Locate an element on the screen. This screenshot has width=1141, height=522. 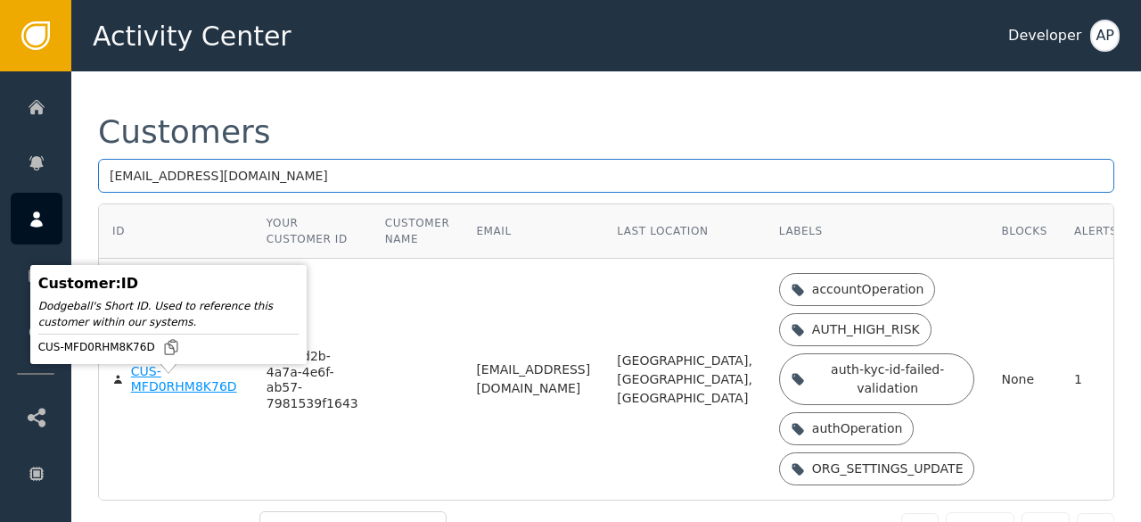
div: Developer is located at coordinates (1045, 36).